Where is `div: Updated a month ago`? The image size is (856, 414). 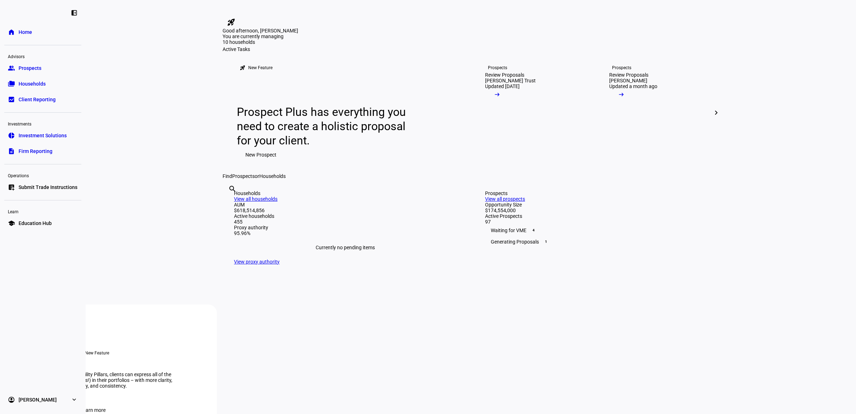
div: Updated a month ago is located at coordinates (633, 86).